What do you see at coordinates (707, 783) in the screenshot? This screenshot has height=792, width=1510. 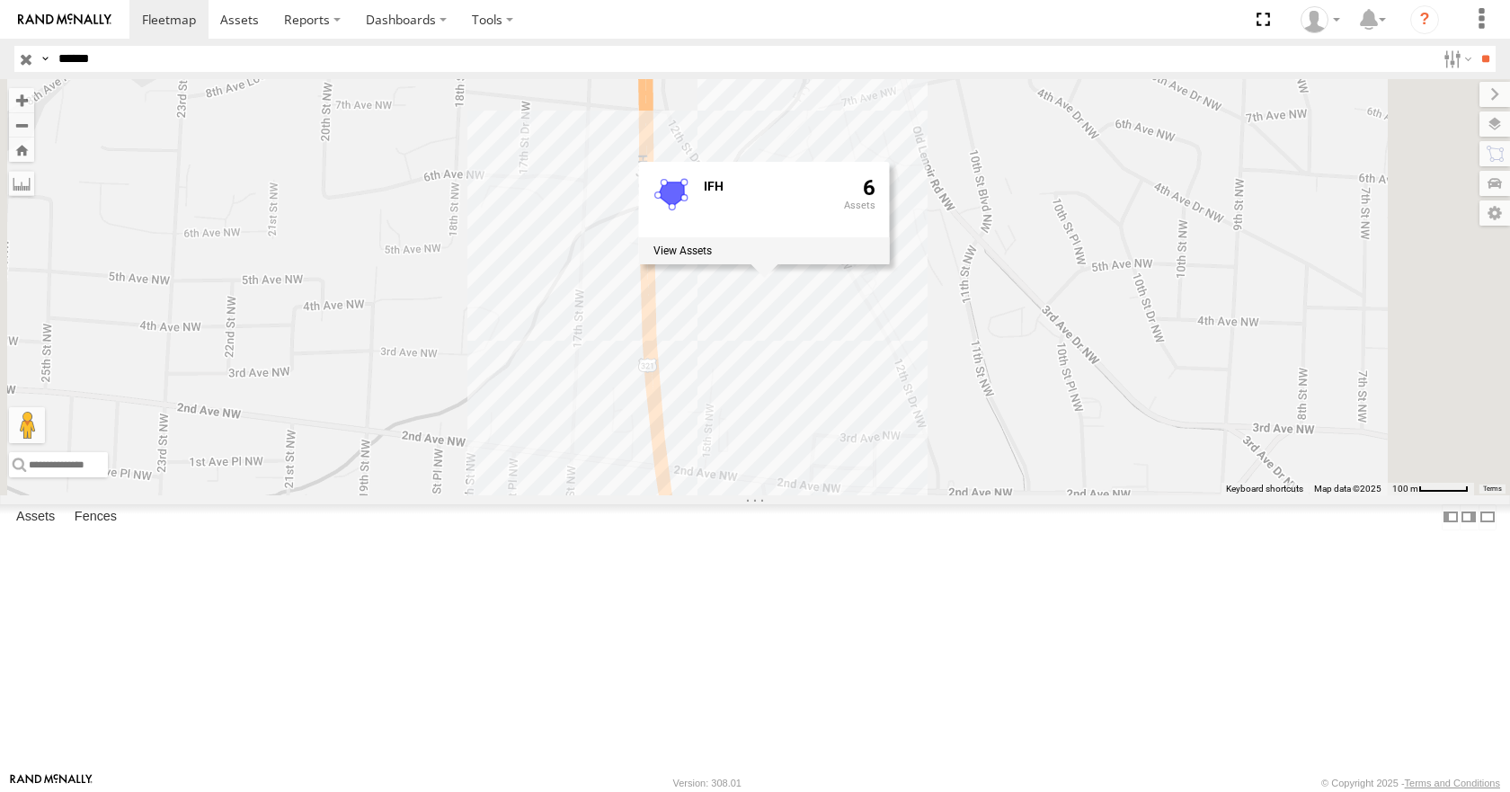 I see `div: Version: 308.01` at bounding box center [707, 783].